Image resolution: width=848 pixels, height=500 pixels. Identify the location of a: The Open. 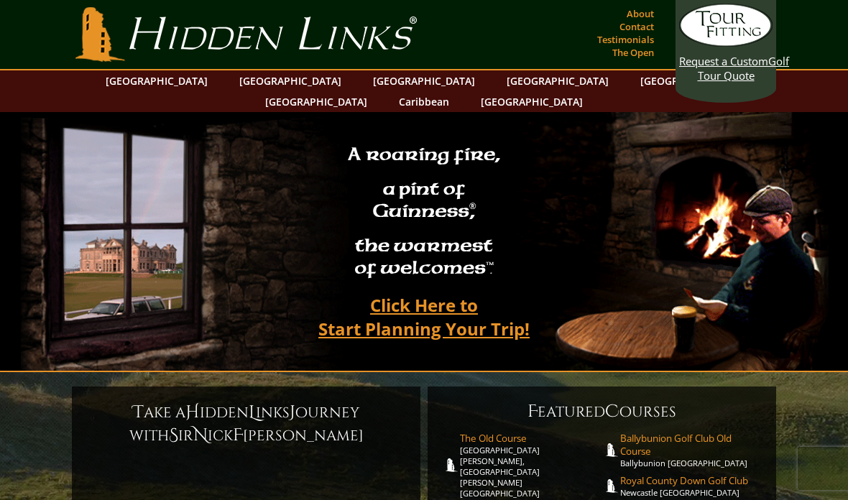
(633, 52).